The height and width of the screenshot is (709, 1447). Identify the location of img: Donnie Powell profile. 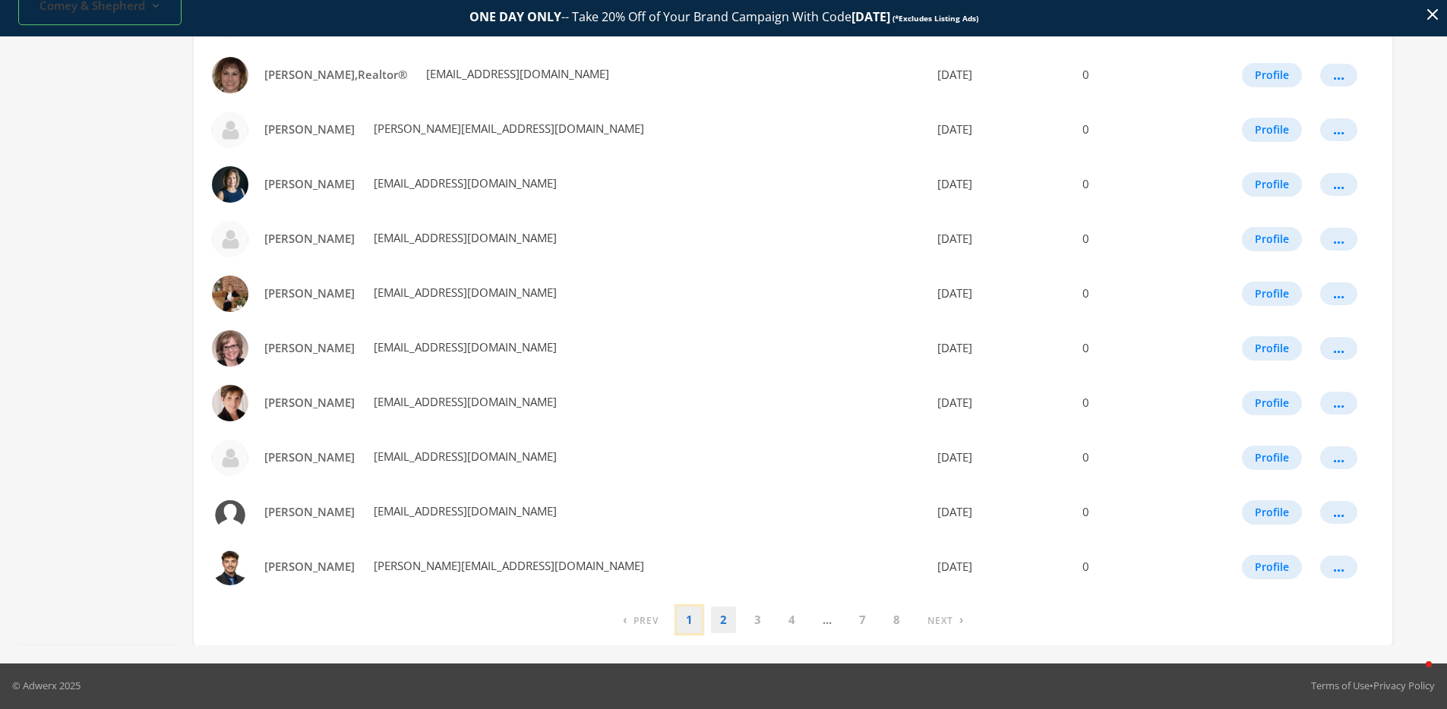
(230, 458).